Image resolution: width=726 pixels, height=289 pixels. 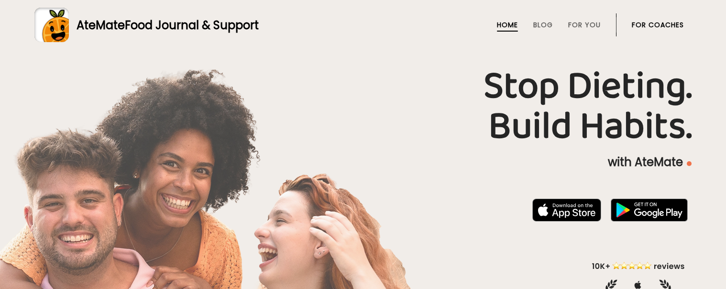 I want to click on img: badge-download-google.png, so click(x=649, y=210).